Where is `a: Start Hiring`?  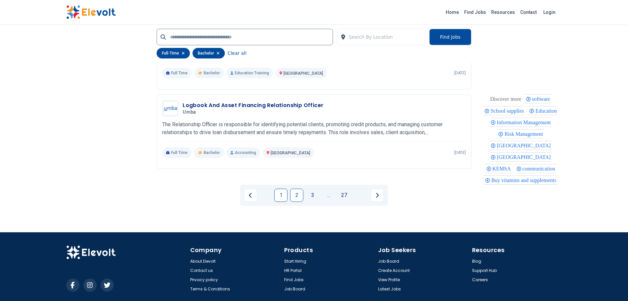
a: Start Hiring is located at coordinates (295, 261).